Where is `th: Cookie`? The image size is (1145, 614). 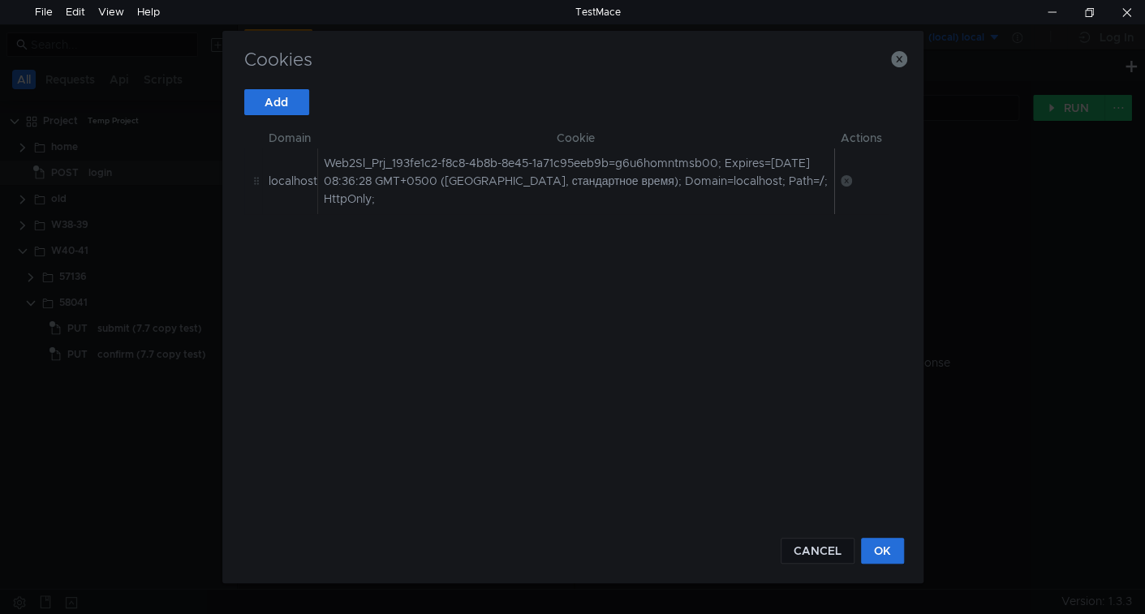 th: Cookie is located at coordinates (575, 138).